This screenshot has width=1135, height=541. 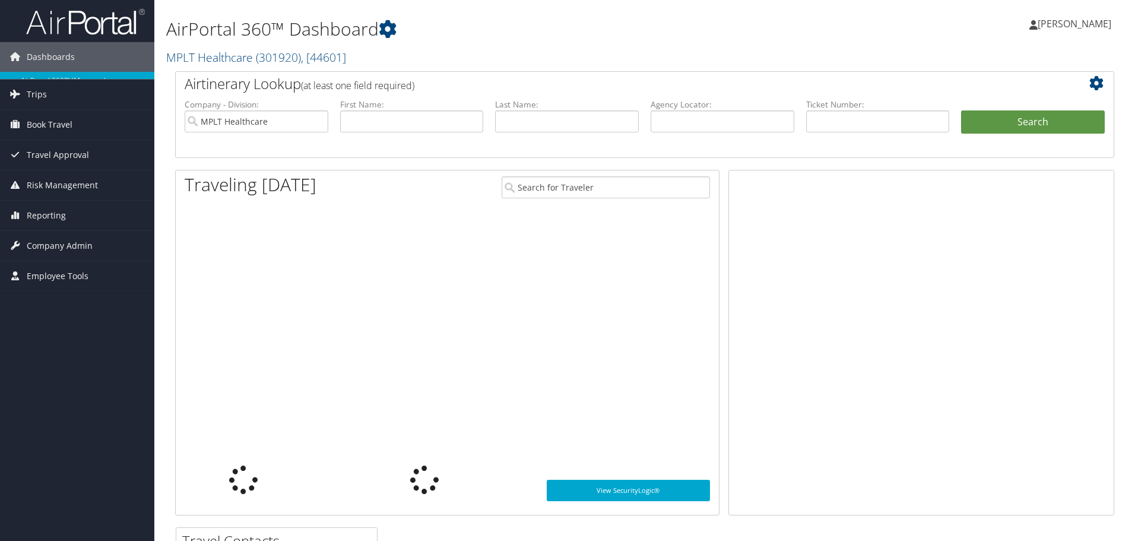 What do you see at coordinates (256, 104) in the screenshot?
I see `label: Company - Division:` at bounding box center [256, 104].